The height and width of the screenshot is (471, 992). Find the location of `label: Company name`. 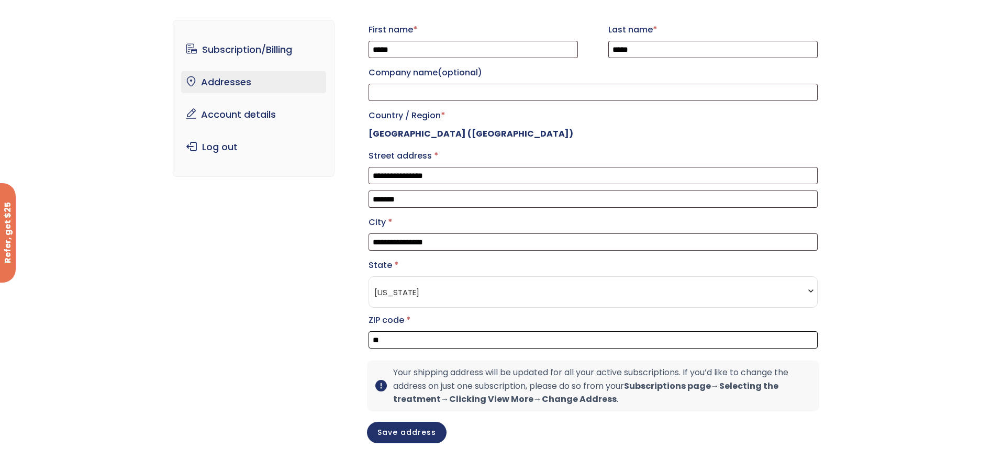

label: Company name is located at coordinates (593, 73).